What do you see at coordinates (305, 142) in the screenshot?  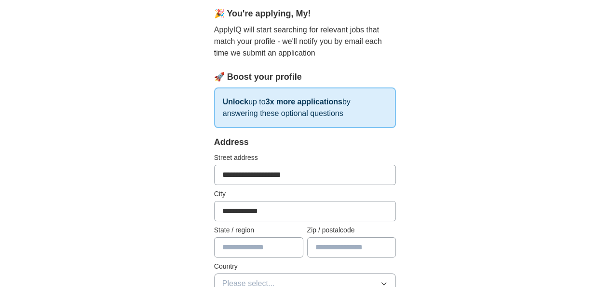 I see `div: Address` at bounding box center [305, 142].